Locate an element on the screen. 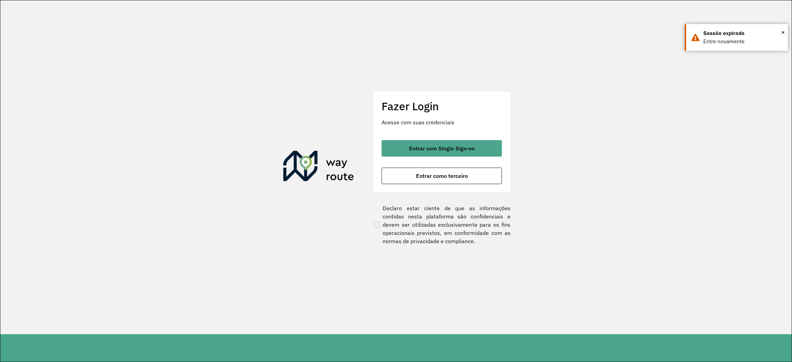 The height and width of the screenshot is (362, 792). button: Close is located at coordinates (783, 32).